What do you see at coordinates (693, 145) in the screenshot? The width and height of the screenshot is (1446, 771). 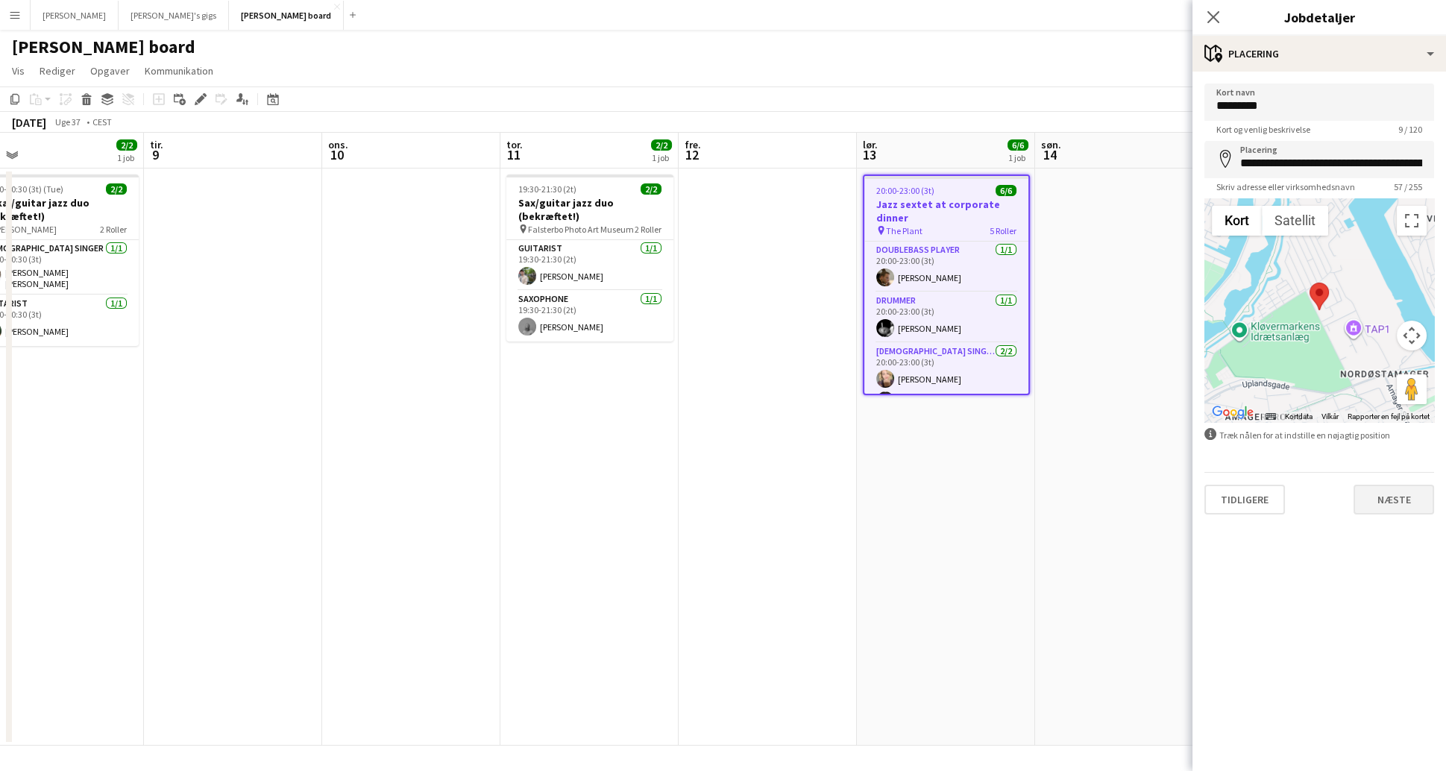 I see `span: fre.` at bounding box center [693, 145].